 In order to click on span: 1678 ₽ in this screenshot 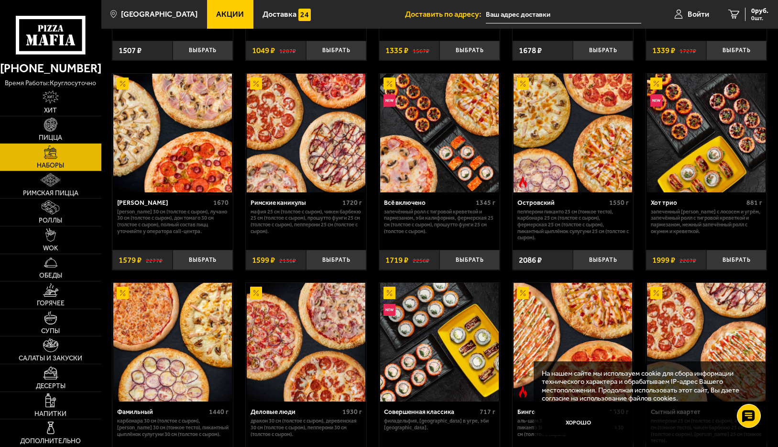, I will do `click(530, 50)`.